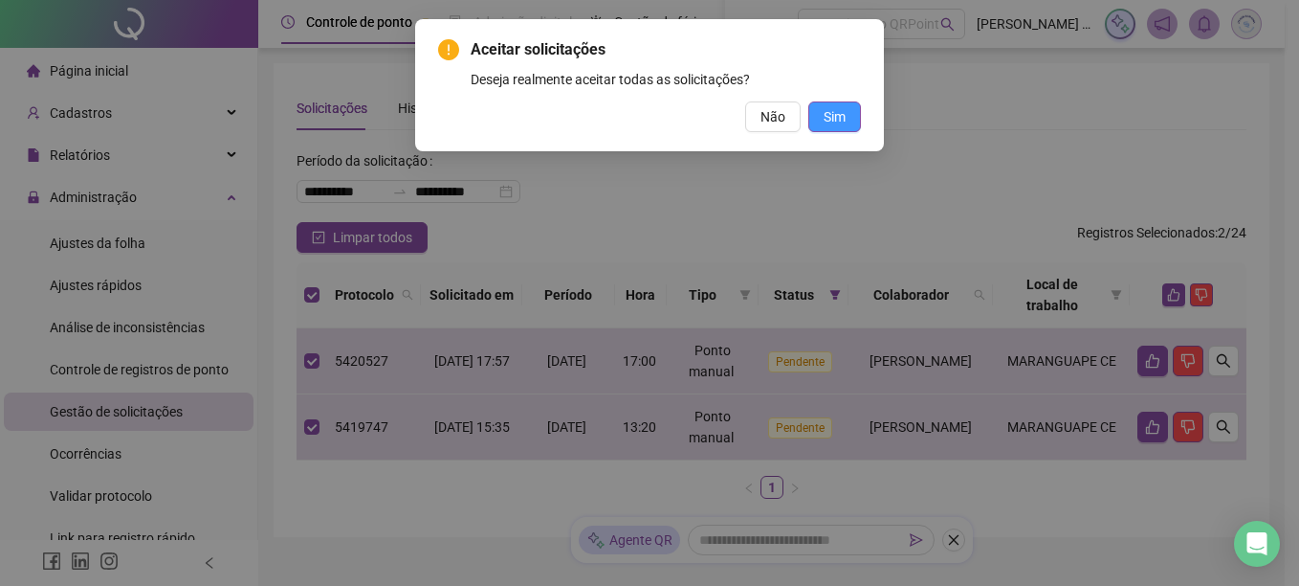 This screenshot has height=586, width=1299. I want to click on span: exclamation-circle, so click(449, 50).